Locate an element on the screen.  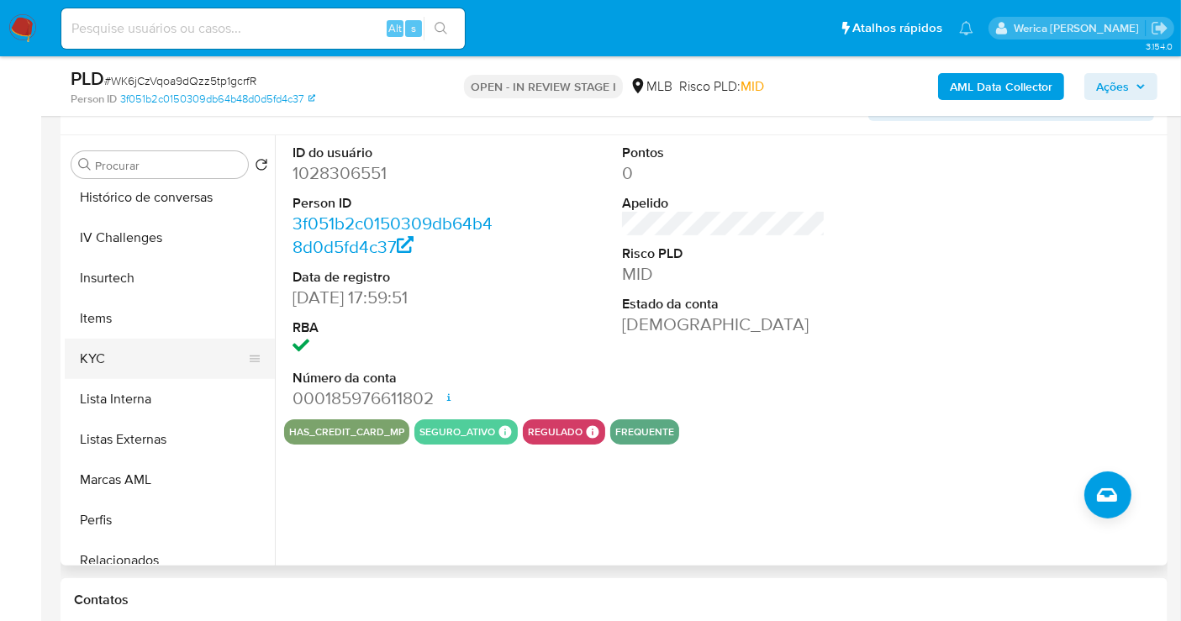
button: Procurar is located at coordinates (85, 165).